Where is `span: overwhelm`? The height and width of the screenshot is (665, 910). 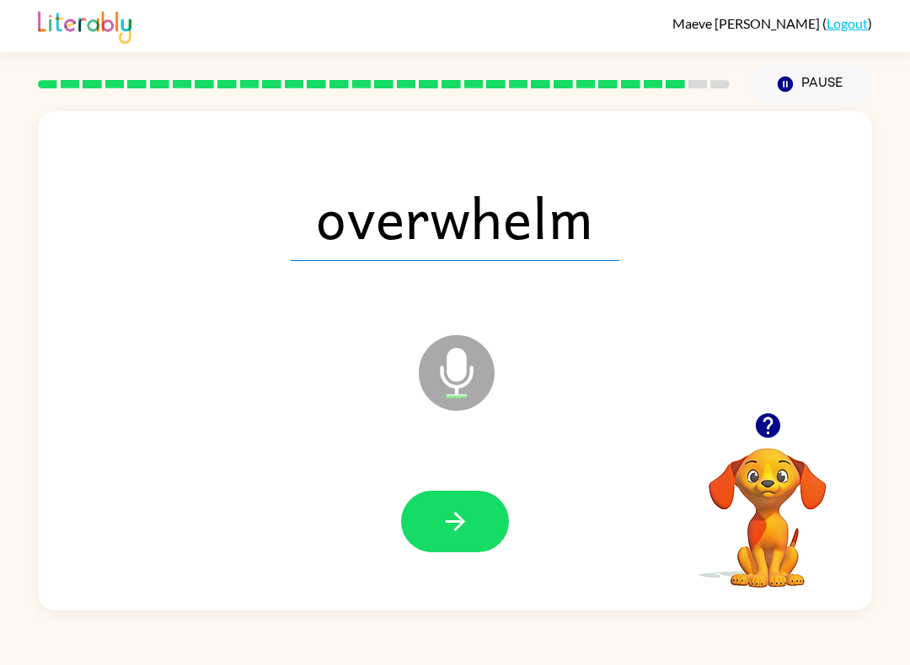
span: overwhelm is located at coordinates (455, 217).